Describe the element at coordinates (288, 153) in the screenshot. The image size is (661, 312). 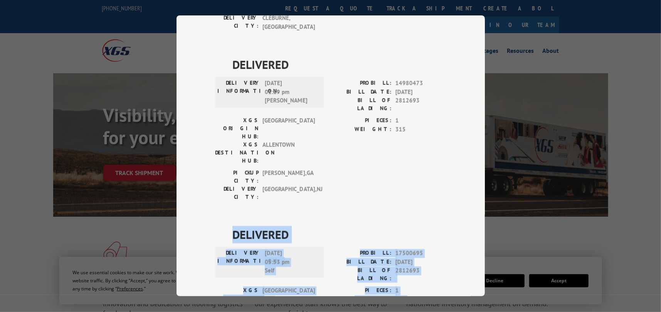
I see `span: ALLENTOWN` at that location.